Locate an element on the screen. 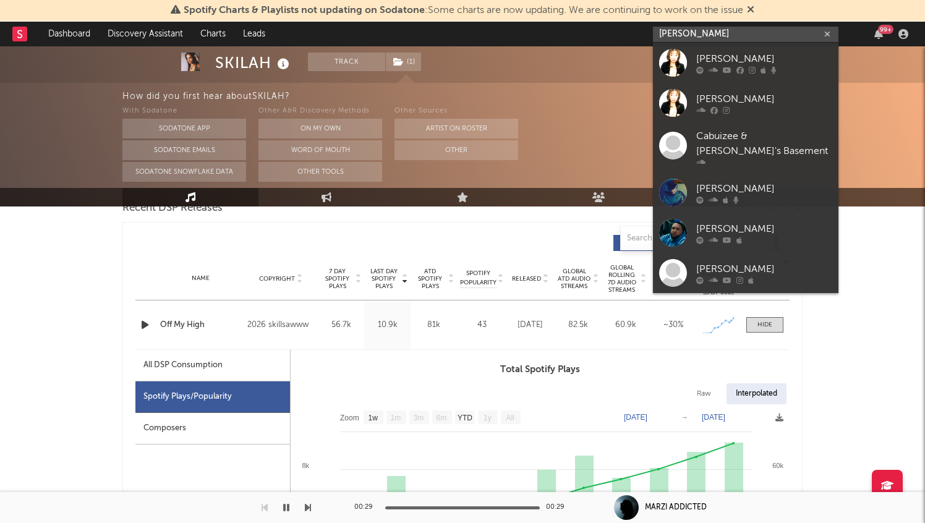 The image size is (925, 523). span: Global ATD Audio Streams is located at coordinates (574, 279).